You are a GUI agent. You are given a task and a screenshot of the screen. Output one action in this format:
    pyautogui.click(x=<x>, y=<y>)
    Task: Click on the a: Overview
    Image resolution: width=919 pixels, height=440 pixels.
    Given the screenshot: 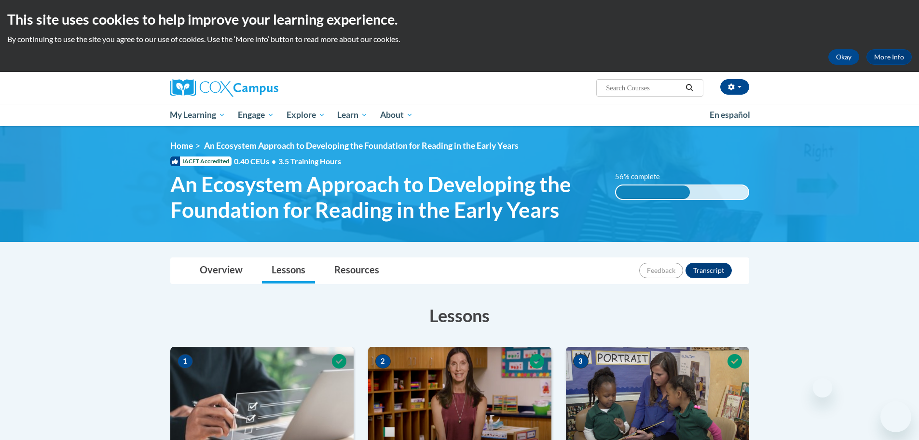 What is the action you would take?
    pyautogui.click(x=221, y=270)
    